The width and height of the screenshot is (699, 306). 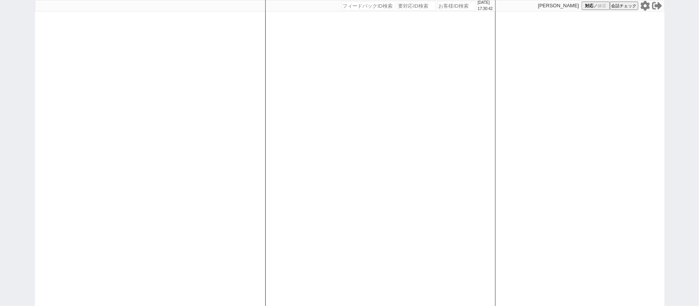 I want to click on input: お客様ID検索, so click(x=457, y=6).